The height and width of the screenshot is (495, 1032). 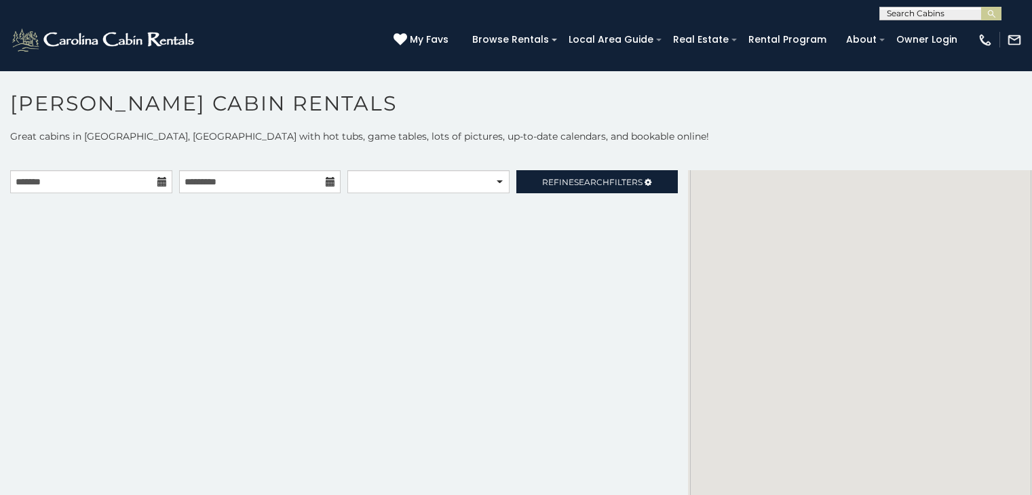 What do you see at coordinates (787, 39) in the screenshot?
I see `a: Rental Program` at bounding box center [787, 39].